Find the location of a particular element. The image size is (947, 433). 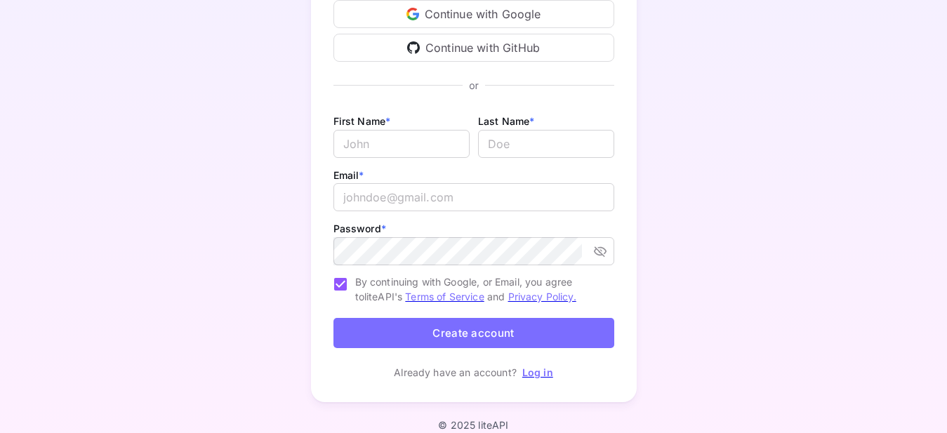

input: Doe is located at coordinates (546, 144).